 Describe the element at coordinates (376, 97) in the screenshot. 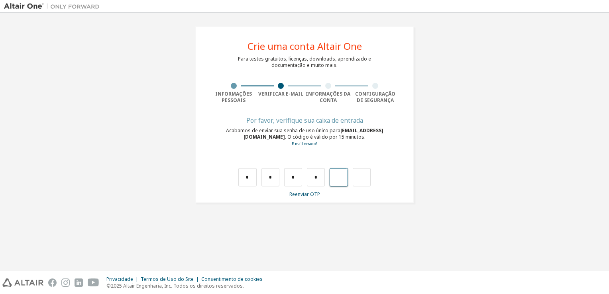

I see `div: Configuração de segurança` at that location.